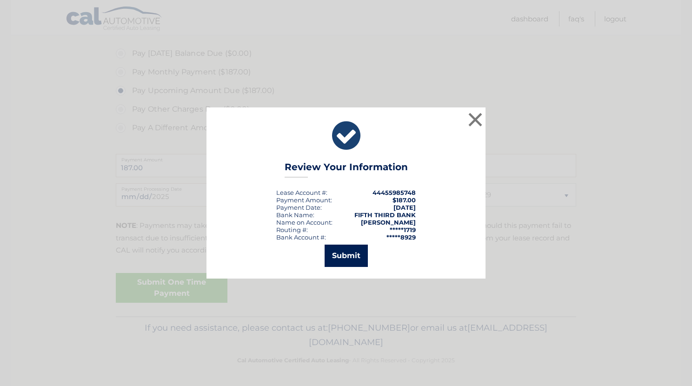  I want to click on span: $187.00, so click(404, 200).